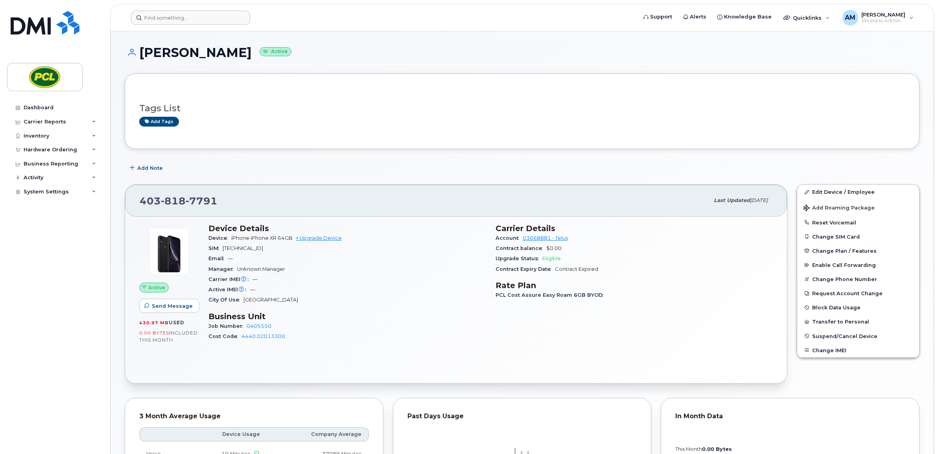 This screenshot has height=454, width=938. I want to click on div: In Month Data, so click(790, 416).